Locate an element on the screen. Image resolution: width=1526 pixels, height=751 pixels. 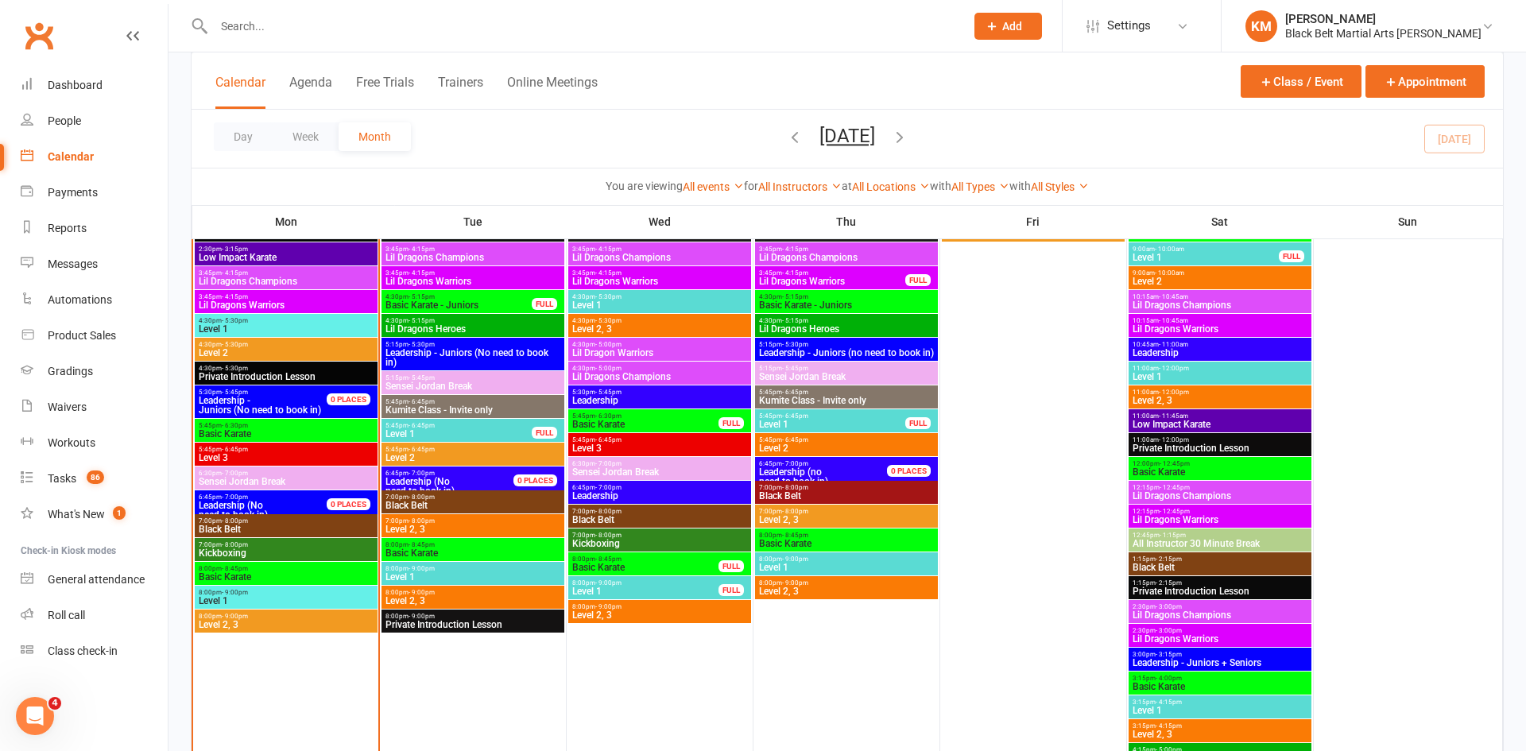
span: 11:00am is located at coordinates (1220, 416).